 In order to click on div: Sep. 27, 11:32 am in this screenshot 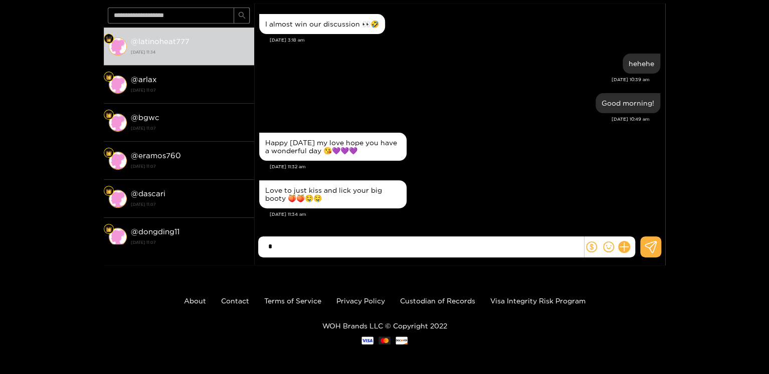, I will do `click(333, 147)`.